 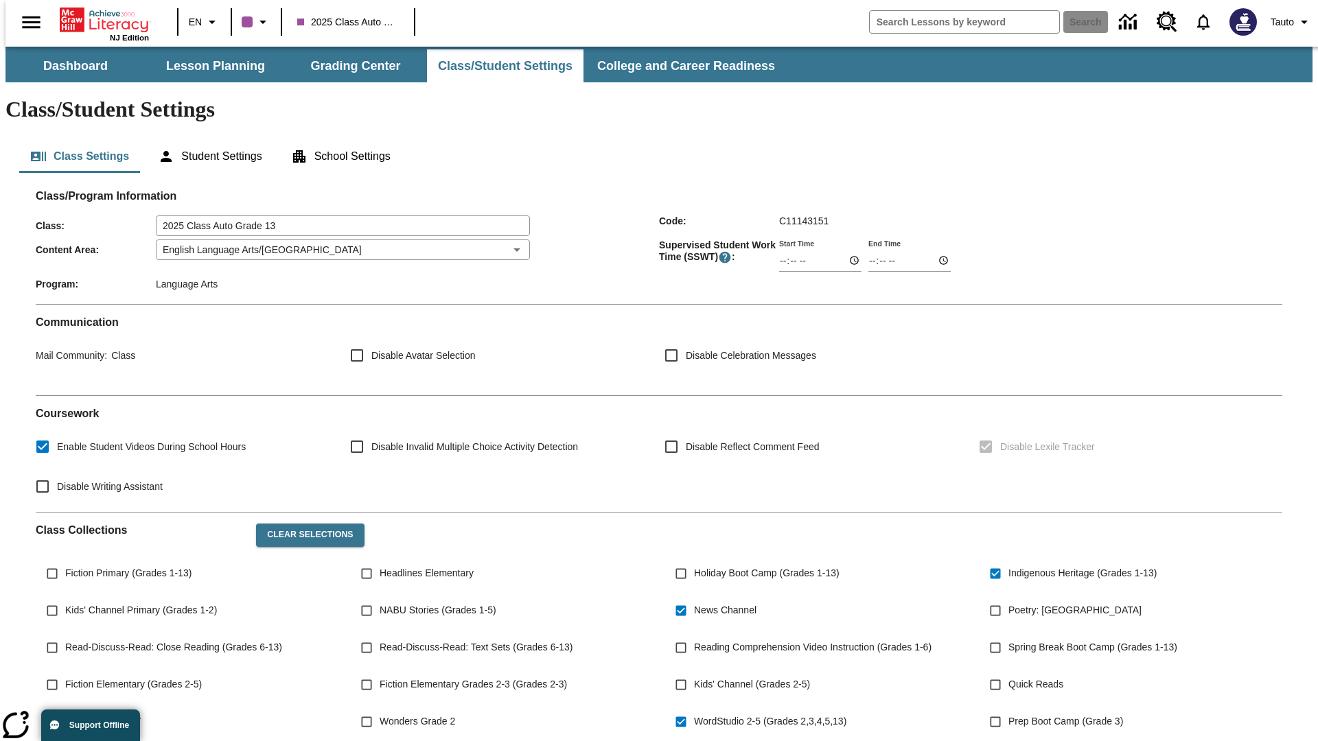 I want to click on span: Headlines Elementary, so click(x=426, y=573).